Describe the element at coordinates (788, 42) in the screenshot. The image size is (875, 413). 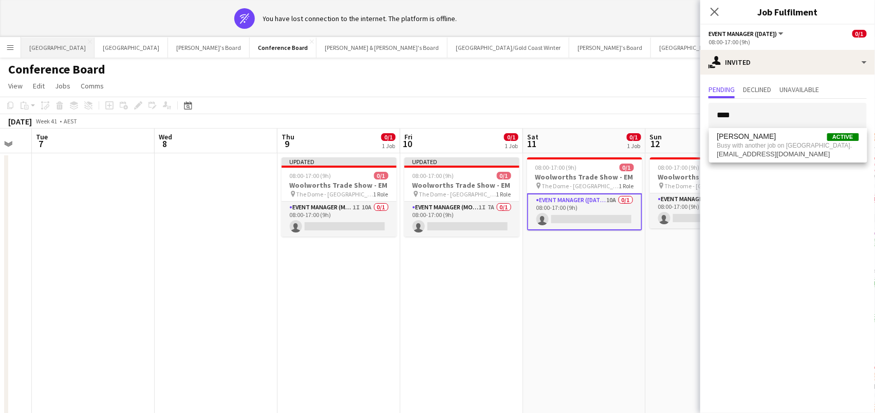
I see `div: 08:00-17:00 (9h)` at that location.